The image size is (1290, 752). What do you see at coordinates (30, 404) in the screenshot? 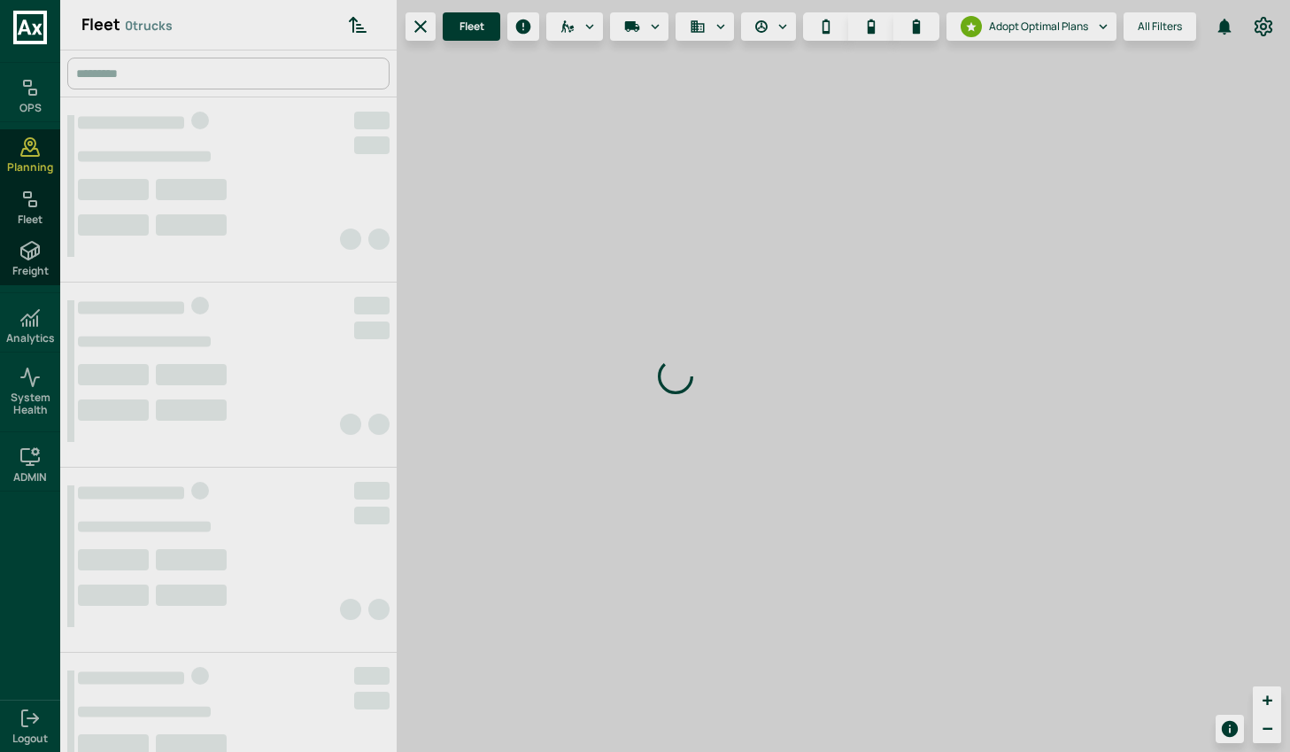
I see `span: System Health` at bounding box center [30, 404].